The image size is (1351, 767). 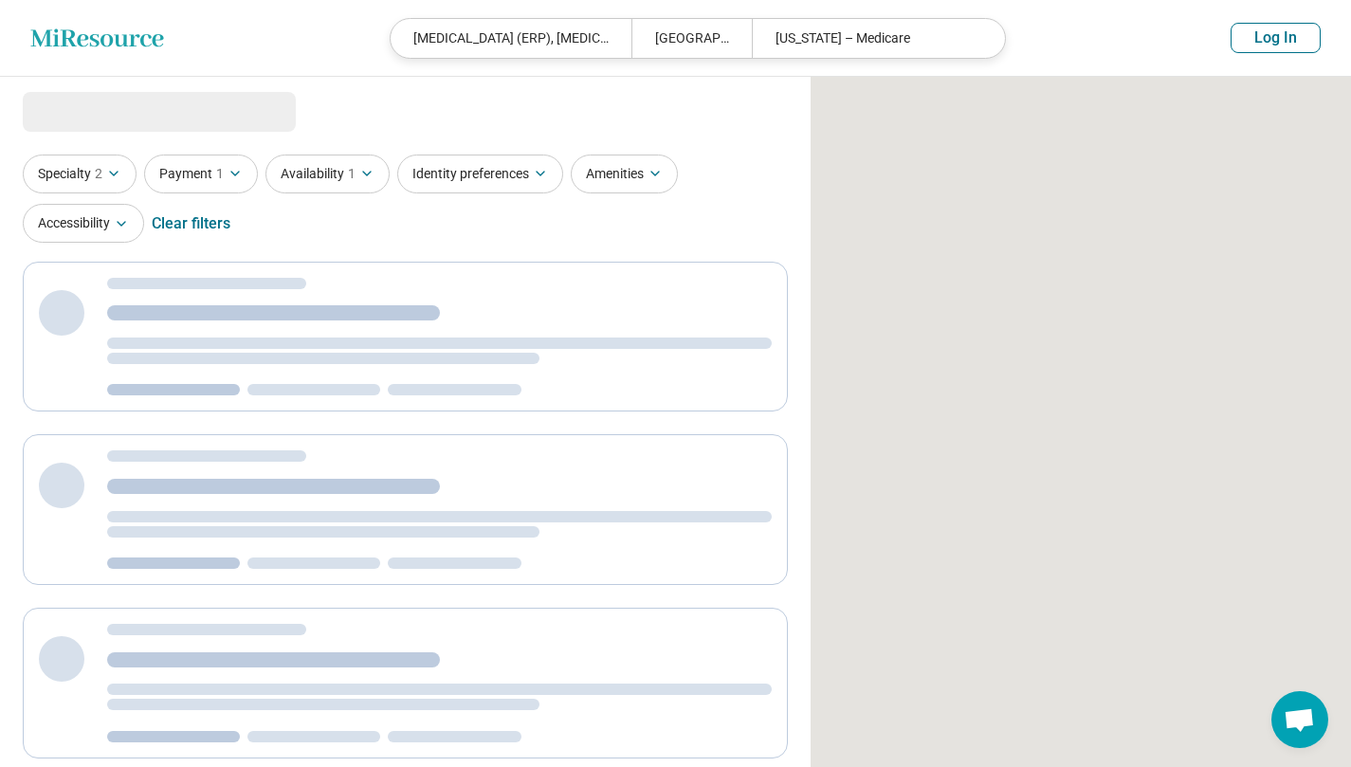 I want to click on button: Specialty2, so click(x=80, y=174).